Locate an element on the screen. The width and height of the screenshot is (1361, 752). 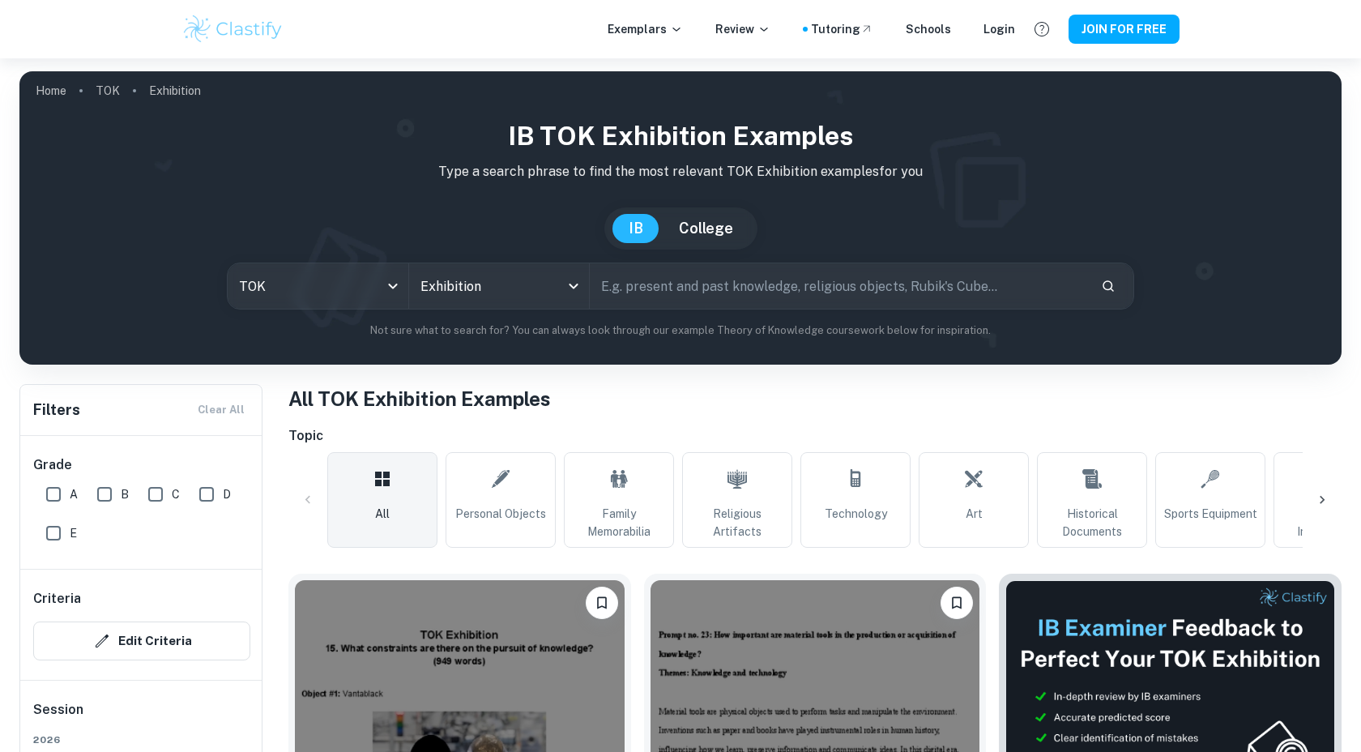
span: 2026 is located at coordinates (142, 740).